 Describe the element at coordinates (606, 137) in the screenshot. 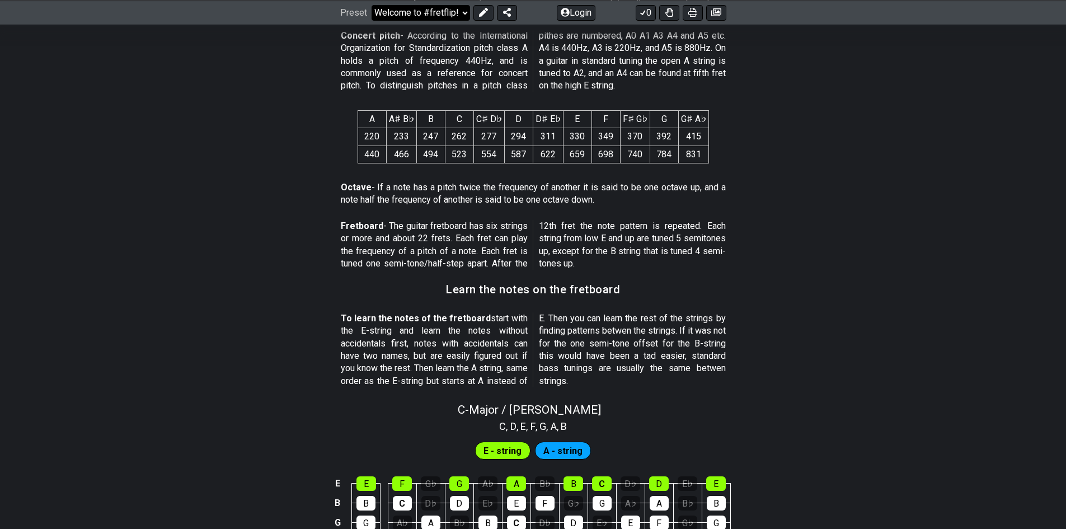

I see `td: 349` at that location.